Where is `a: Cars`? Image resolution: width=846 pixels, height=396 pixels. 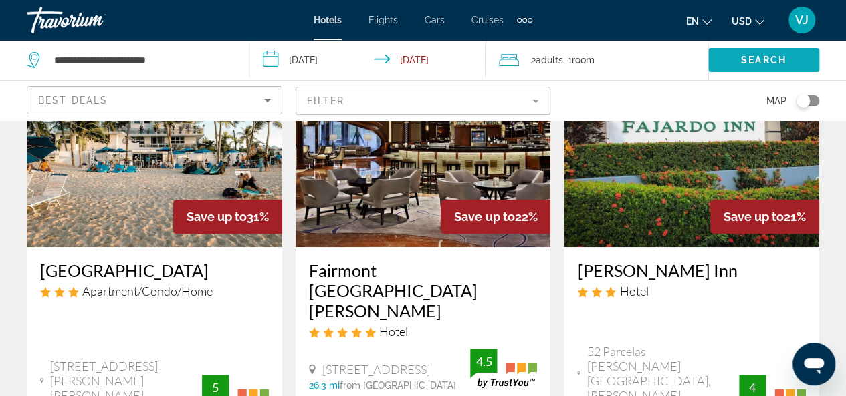
a: Cars is located at coordinates (434, 20).